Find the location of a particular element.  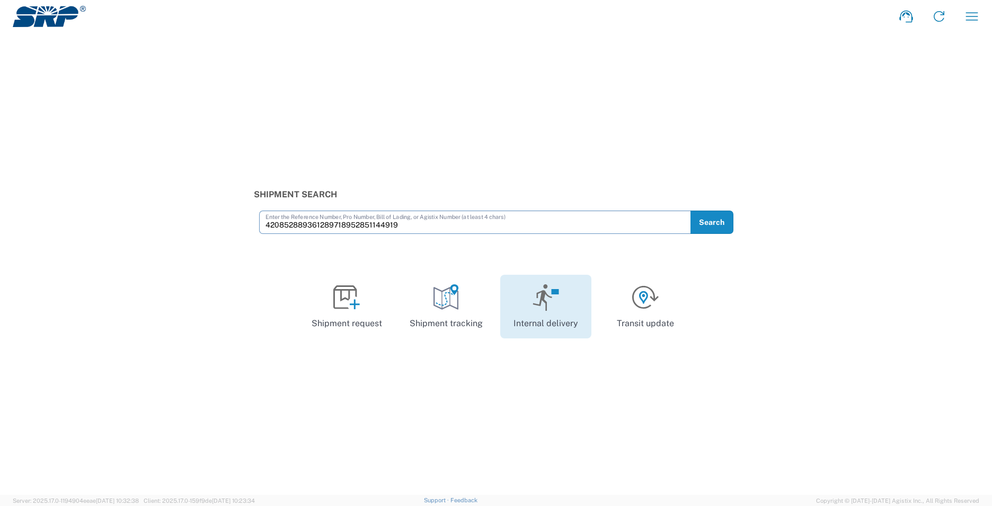

a: Shipment request is located at coordinates (347, 306).